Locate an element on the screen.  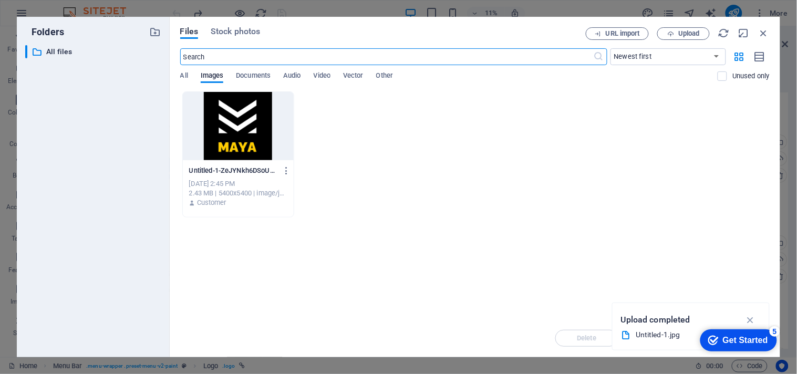
div: Untitled-1.jpg is located at coordinates (687, 335).